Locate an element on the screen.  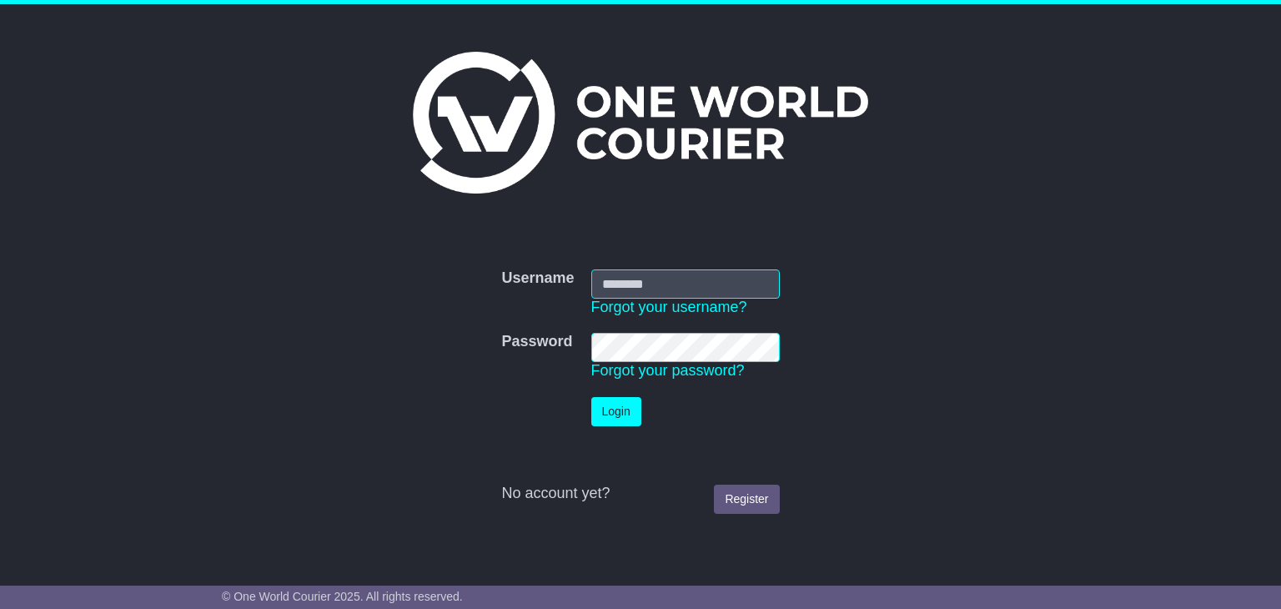
img: One World is located at coordinates (641, 123).